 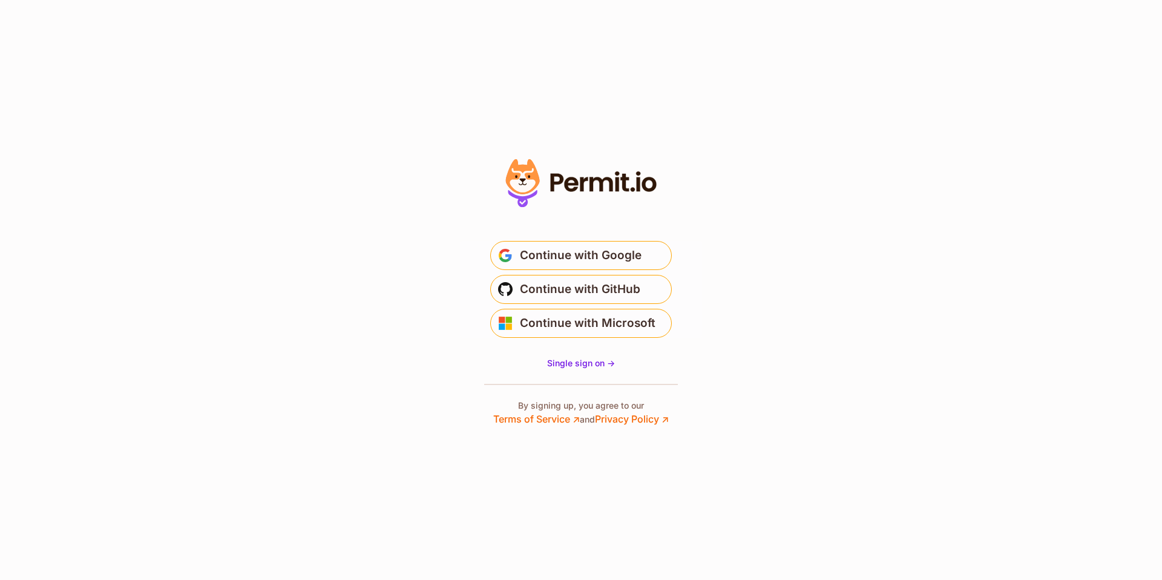 I want to click on a: Single sign on ->, so click(x=581, y=363).